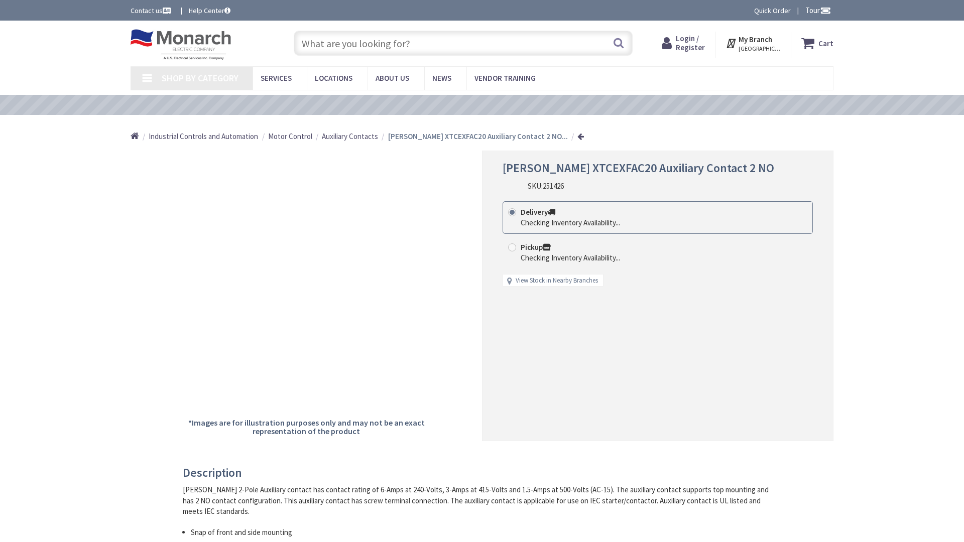  What do you see at coordinates (333, 78) in the screenshot?
I see `span: Locations` at bounding box center [333, 78].